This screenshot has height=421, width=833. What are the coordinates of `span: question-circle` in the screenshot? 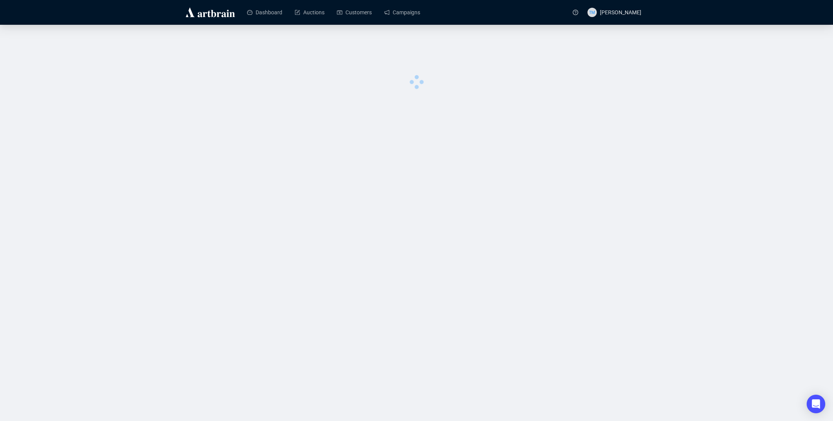 It's located at (576, 12).